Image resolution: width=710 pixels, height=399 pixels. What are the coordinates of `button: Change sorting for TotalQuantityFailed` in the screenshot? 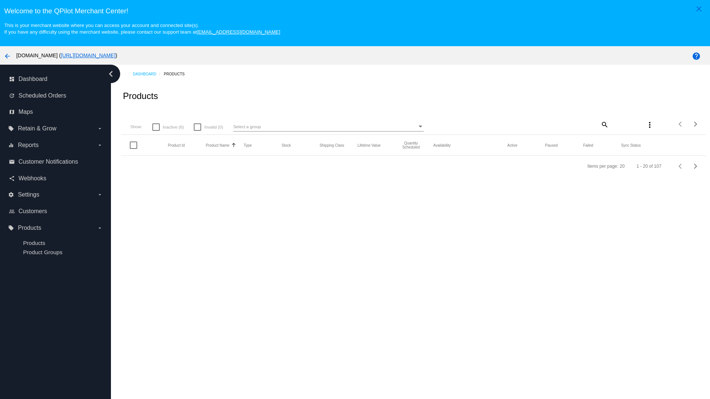 It's located at (588, 145).